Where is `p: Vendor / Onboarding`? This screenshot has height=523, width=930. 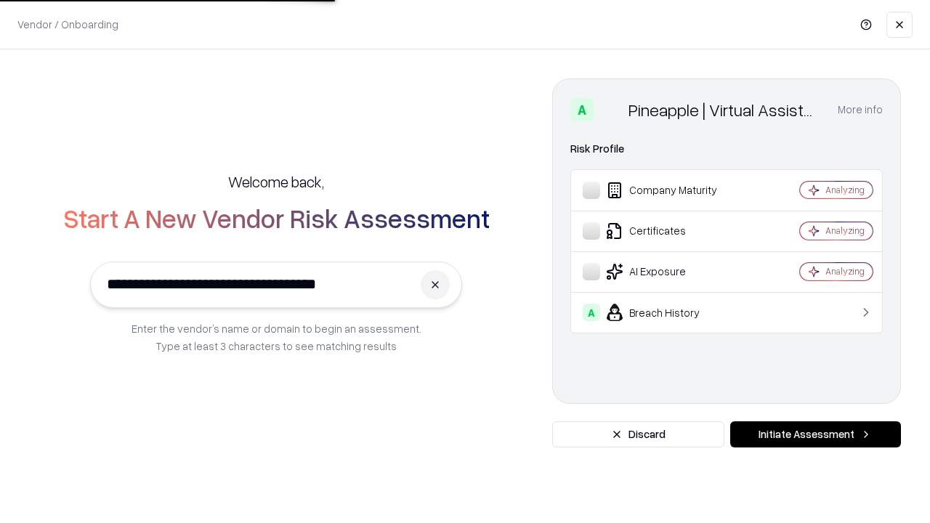 p: Vendor / Onboarding is located at coordinates (68, 24).